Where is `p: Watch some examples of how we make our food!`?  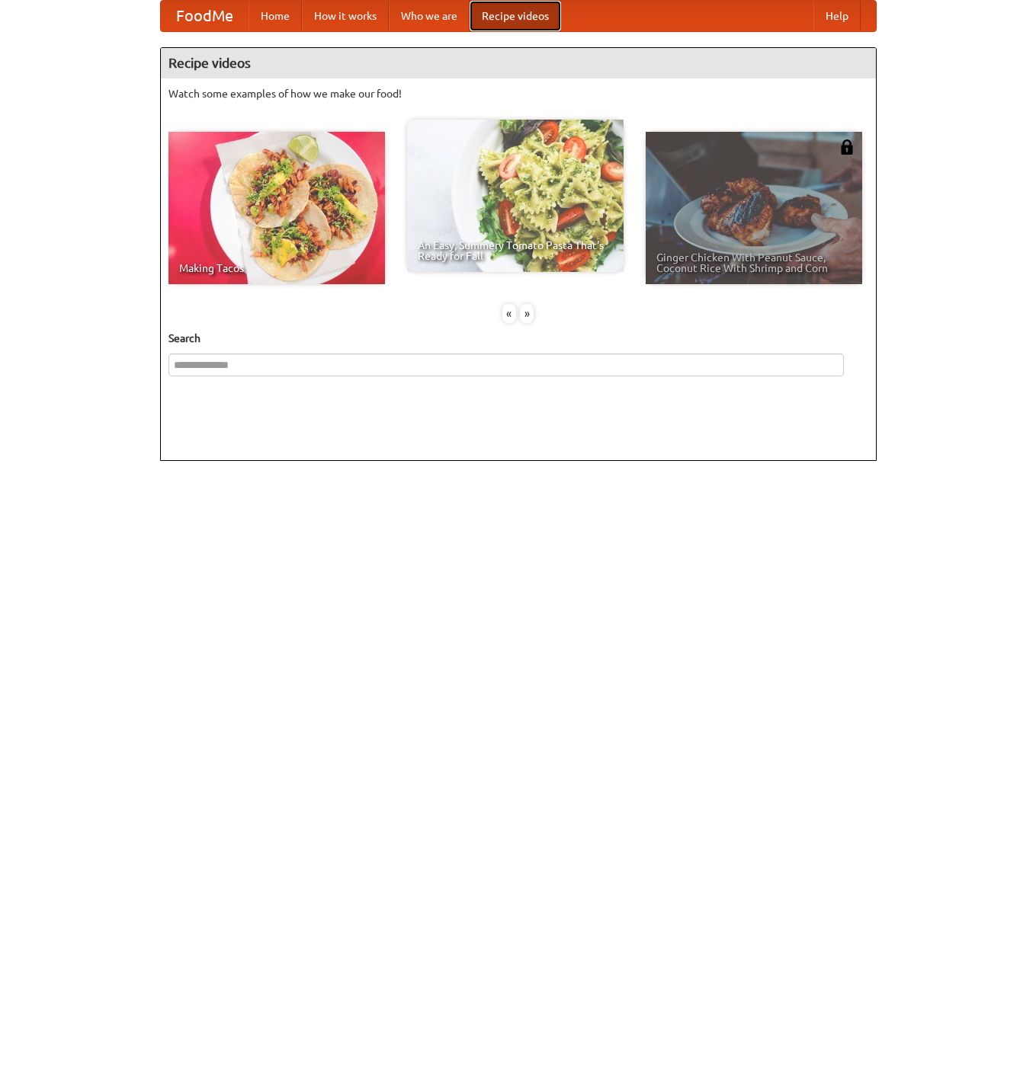 p: Watch some examples of how we make our food! is located at coordinates (518, 94).